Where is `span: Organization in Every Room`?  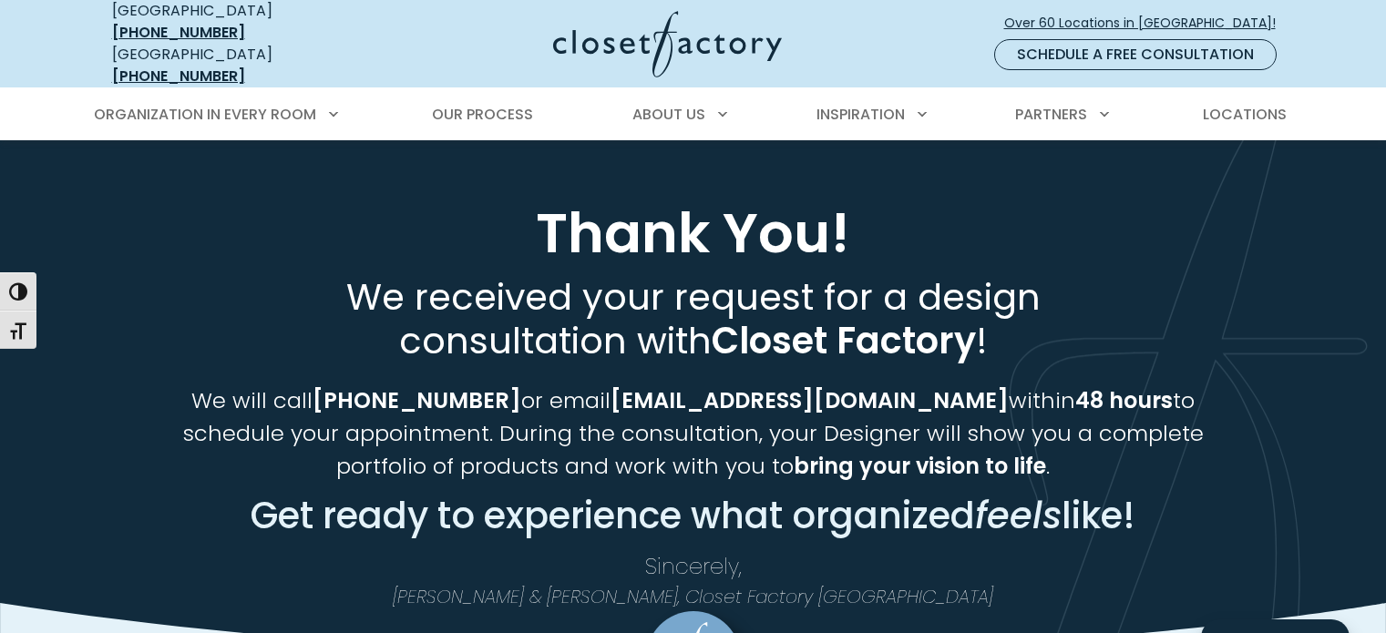 span: Organization in Every Room is located at coordinates (205, 114).